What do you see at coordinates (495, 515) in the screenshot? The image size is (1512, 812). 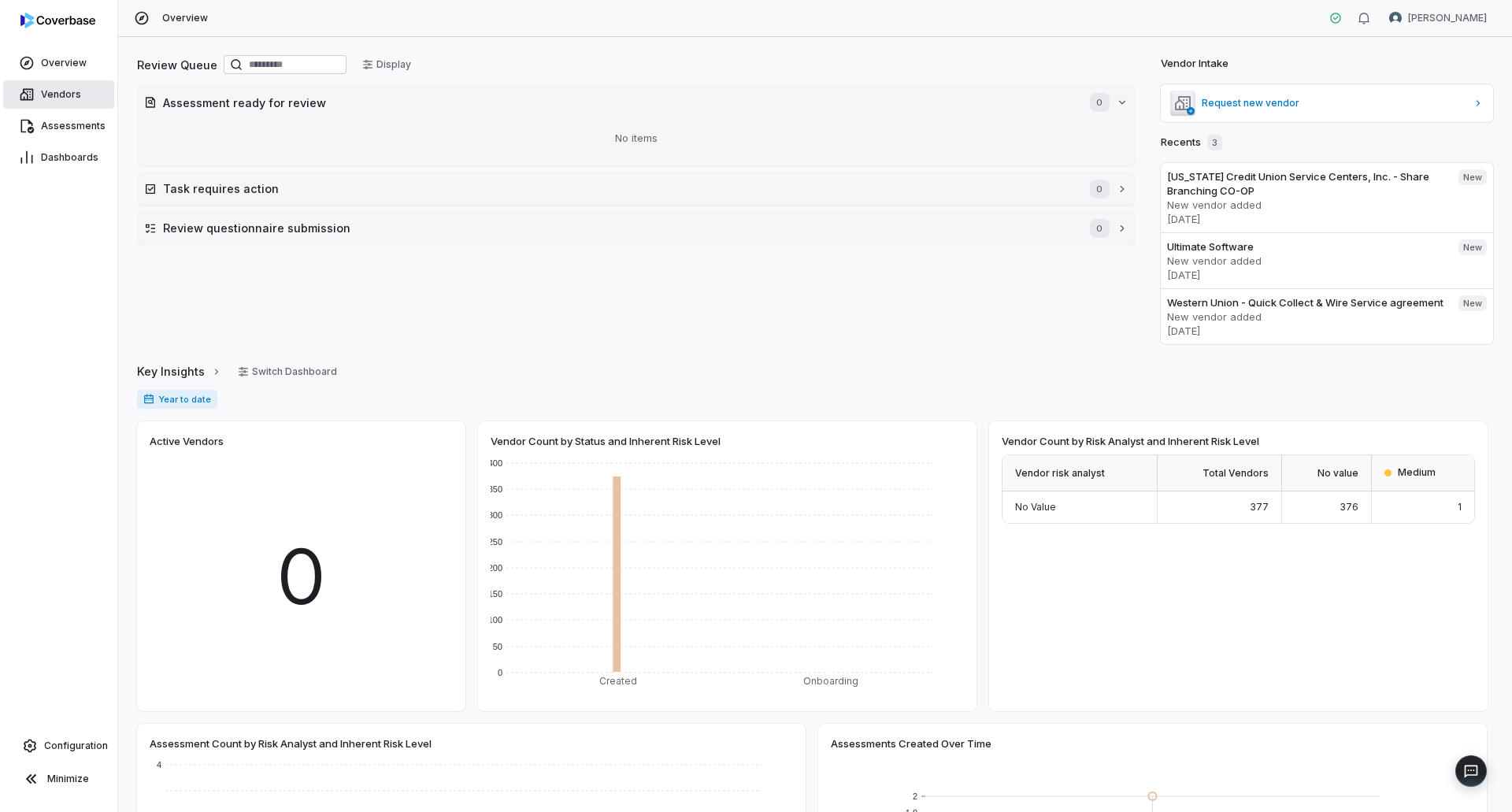 I see `text: 300` at bounding box center [495, 515].